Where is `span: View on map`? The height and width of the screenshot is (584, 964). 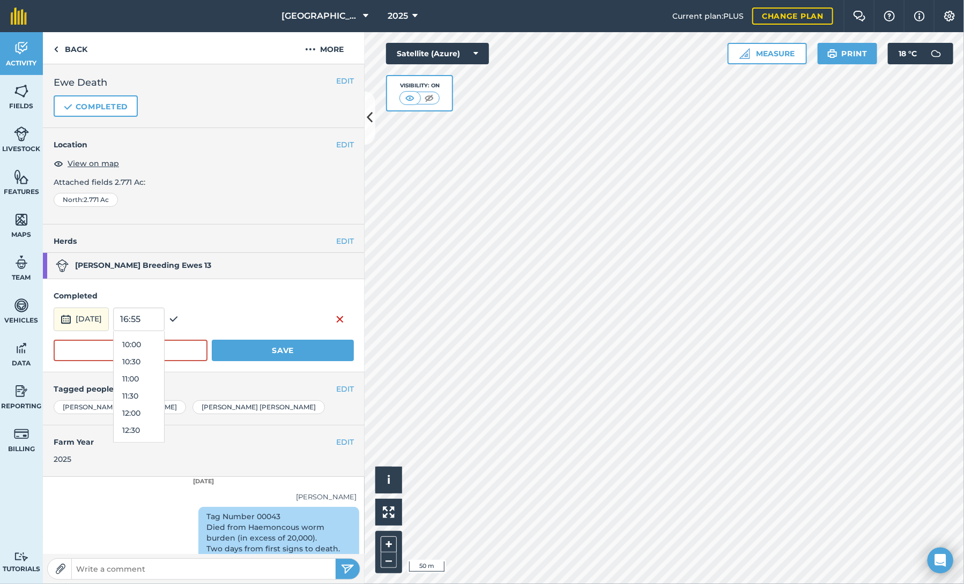 span: View on map is located at coordinates (93, 163).